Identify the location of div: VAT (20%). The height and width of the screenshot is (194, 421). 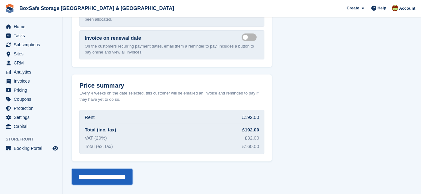
(96, 138).